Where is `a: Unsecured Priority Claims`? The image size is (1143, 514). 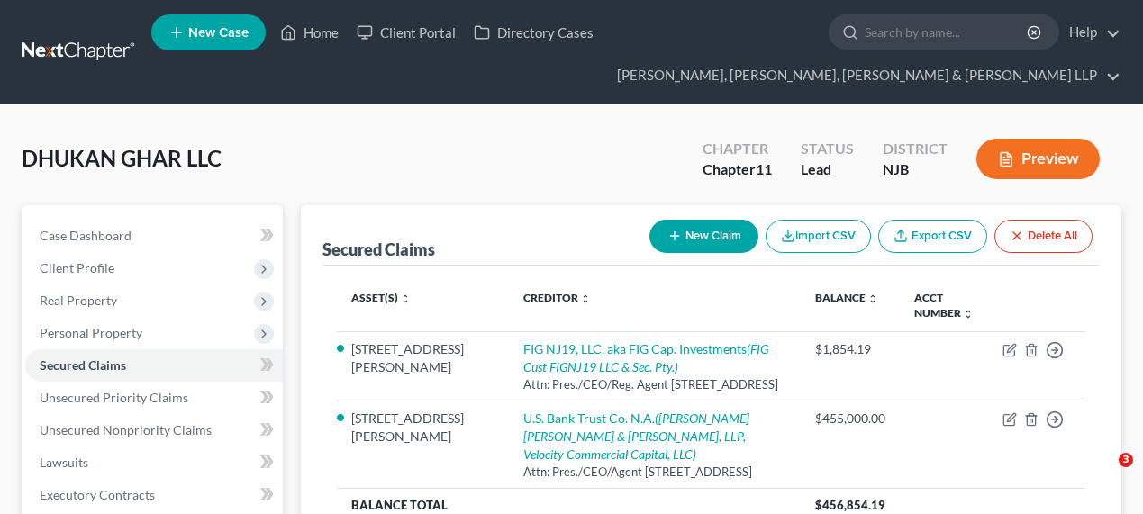 a: Unsecured Priority Claims is located at coordinates (154, 398).